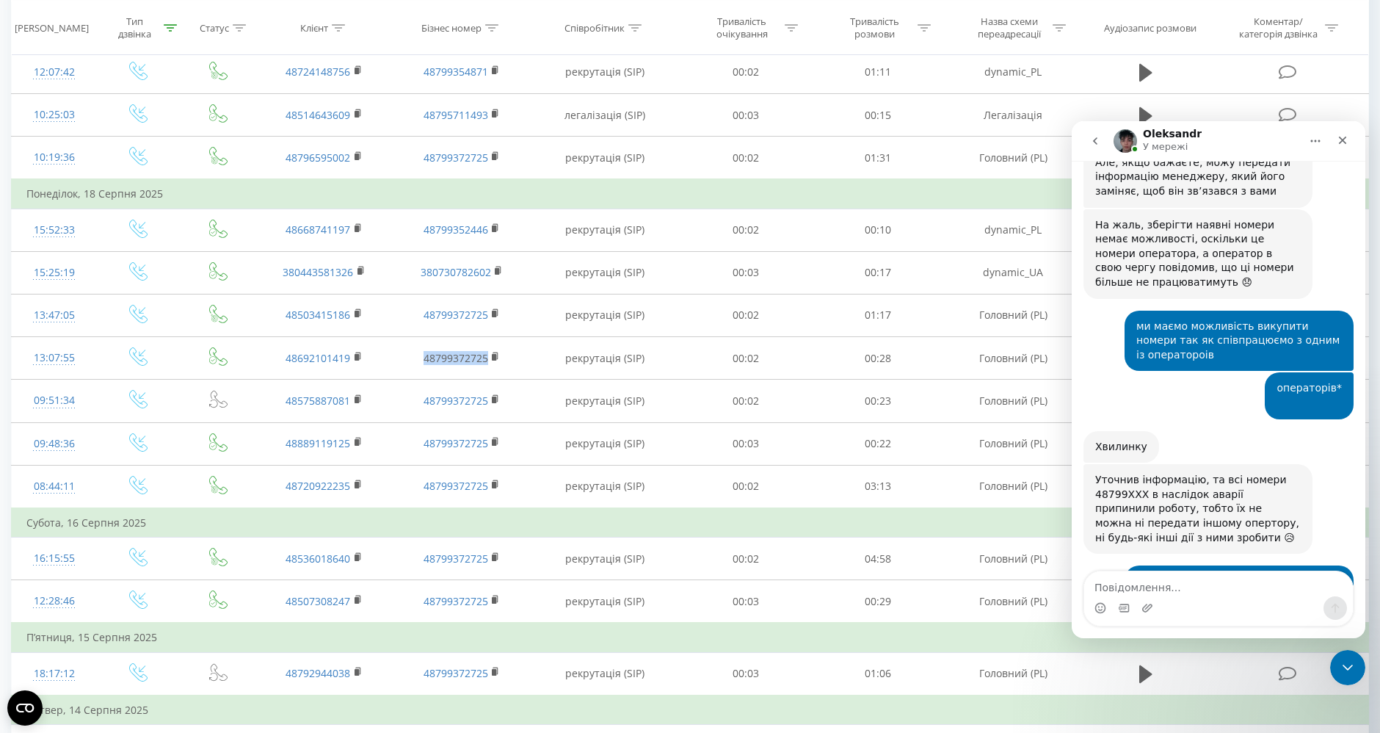 The width and height of the screenshot is (1380, 733). What do you see at coordinates (25, 708) in the screenshot?
I see `button: Open CMP widget` at bounding box center [25, 708].